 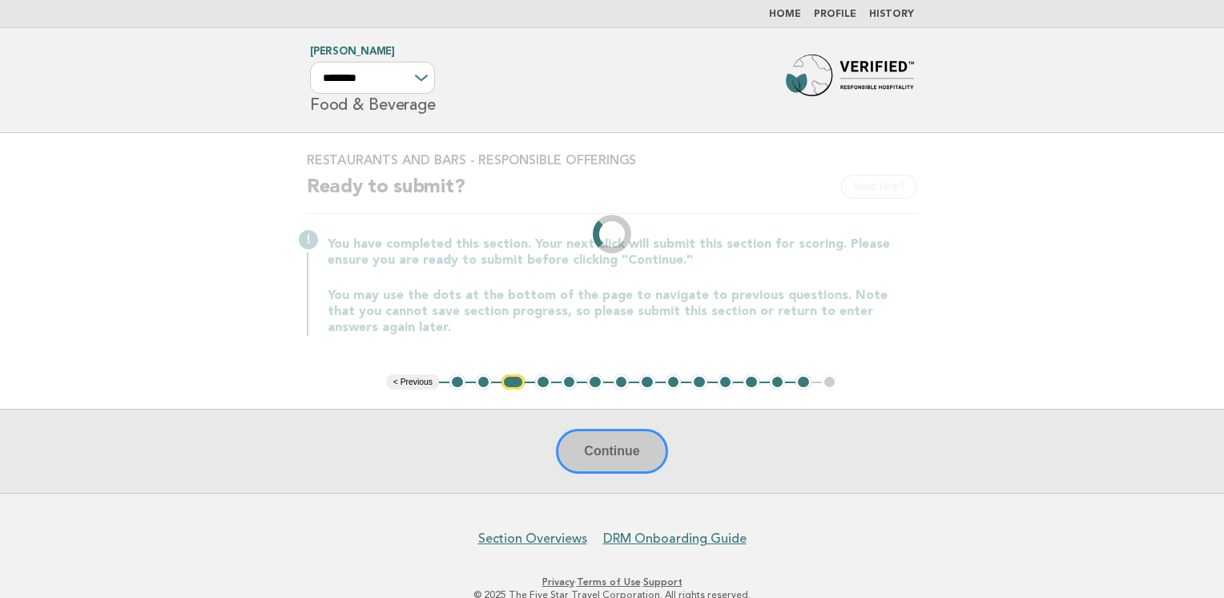 What do you see at coordinates (663, 582) in the screenshot?
I see `a: Support` at bounding box center [663, 582].